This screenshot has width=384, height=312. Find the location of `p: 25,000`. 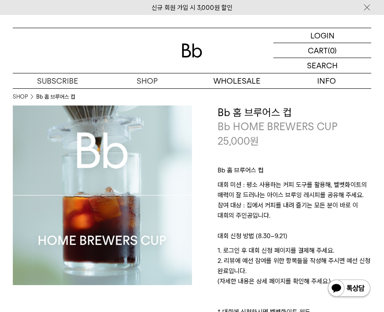

p: 25,000 is located at coordinates (238, 141).